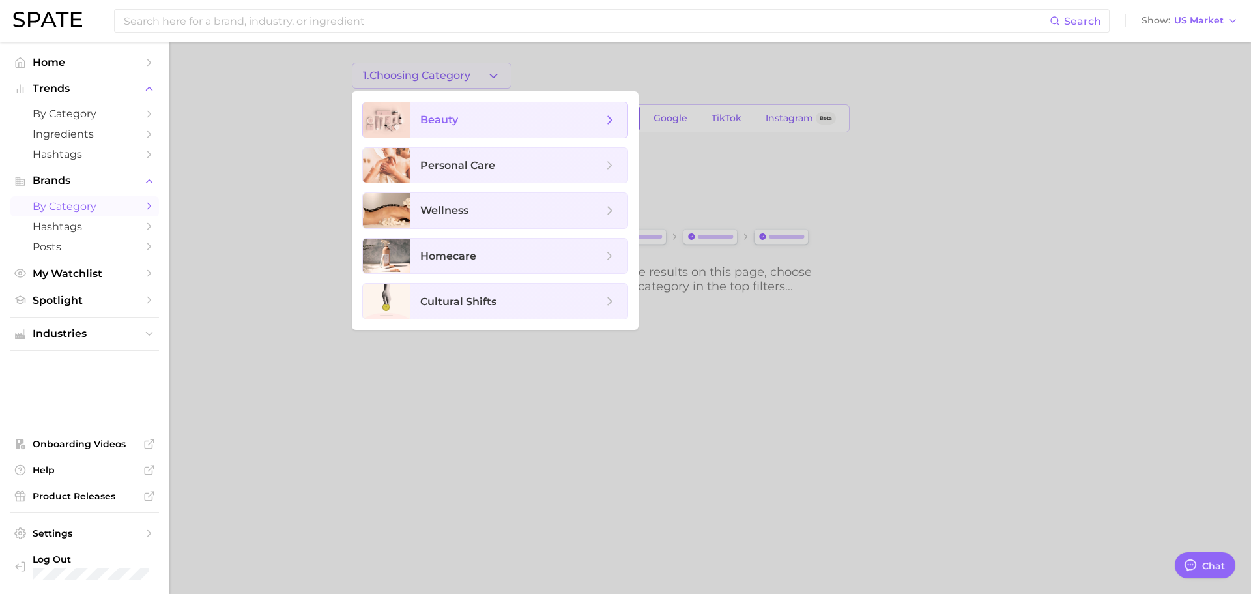  What do you see at coordinates (85, 533) in the screenshot?
I see `span: Settings` at bounding box center [85, 533].